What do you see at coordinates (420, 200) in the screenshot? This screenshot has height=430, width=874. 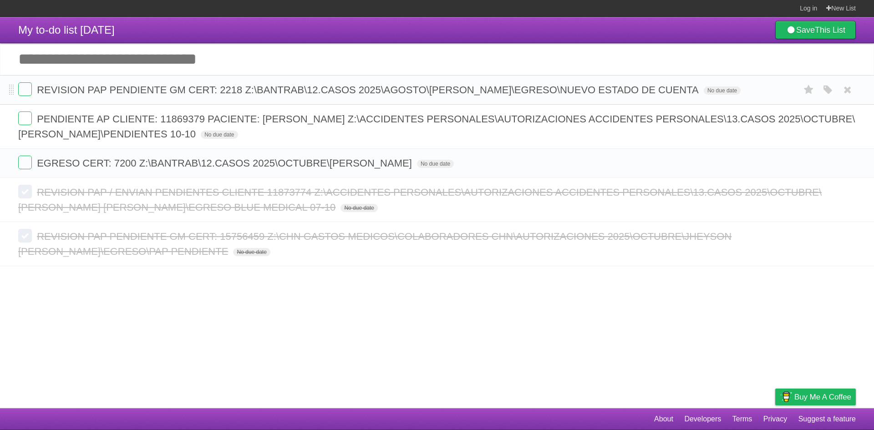 I see `span: REVISION PAP / ENVIAN PENDIENTES CLIENTE 11873774 Z:\ACCIDENTES PERSONALES\AUTORIZACIONES ACCIDEN...` at bounding box center [420, 200].